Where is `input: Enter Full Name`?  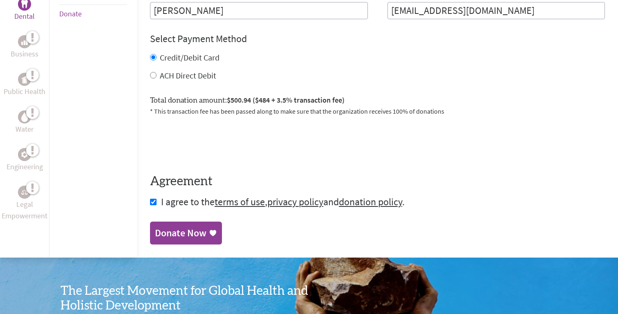 input: Enter Full Name is located at coordinates (259, 11).